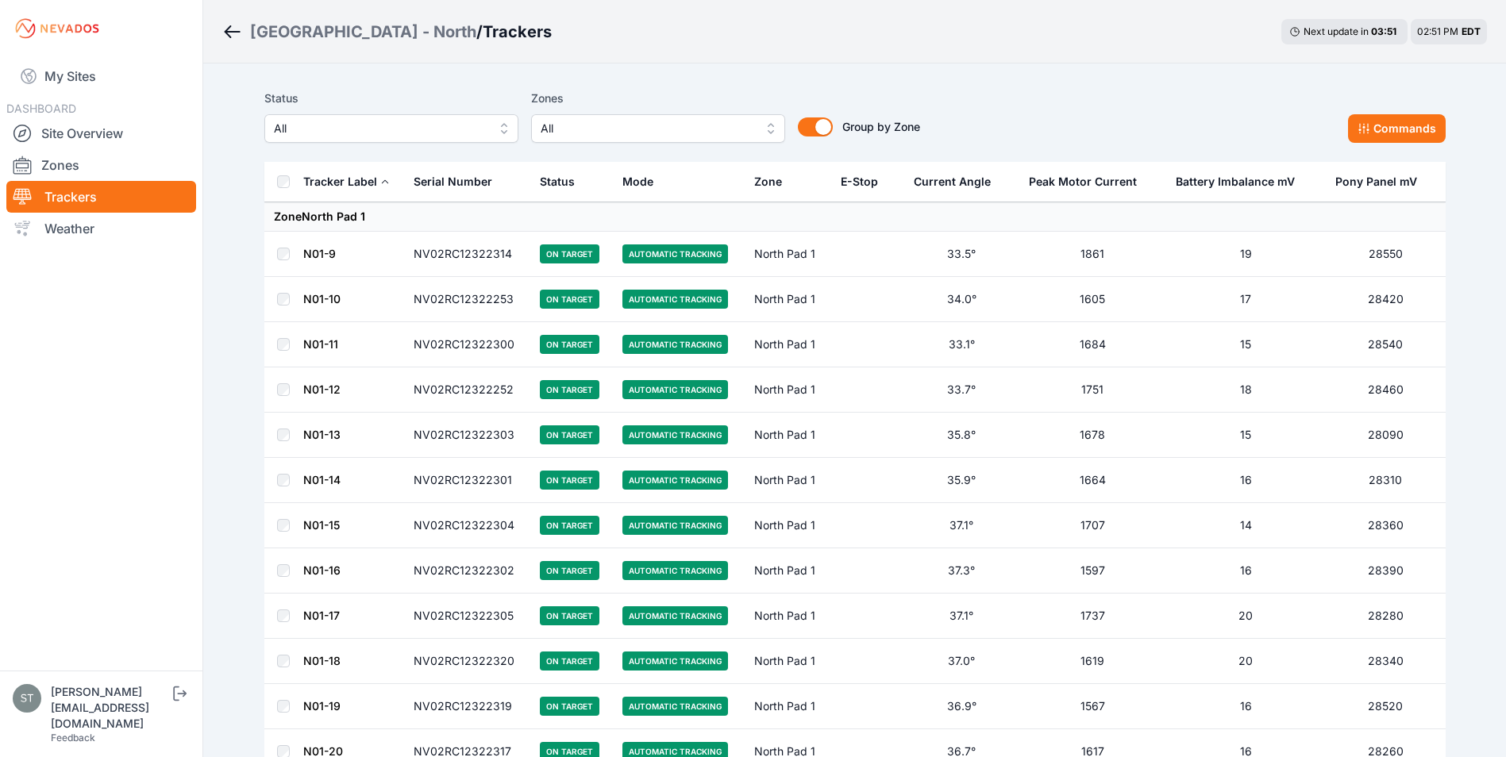 Image resolution: width=1506 pixels, height=757 pixels. What do you see at coordinates (958, 182) in the screenshot?
I see `button: Current Angle` at bounding box center [958, 182].